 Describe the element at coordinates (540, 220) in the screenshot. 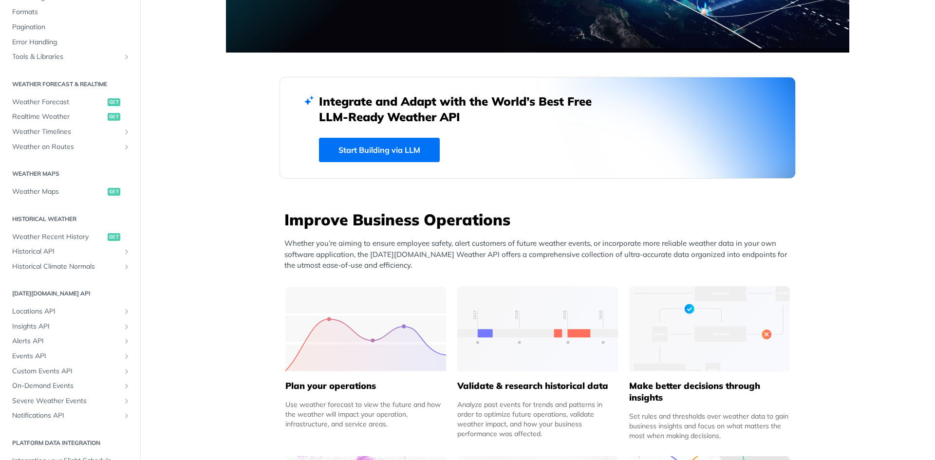

I see `h3: Improve Business Operations` at that location.